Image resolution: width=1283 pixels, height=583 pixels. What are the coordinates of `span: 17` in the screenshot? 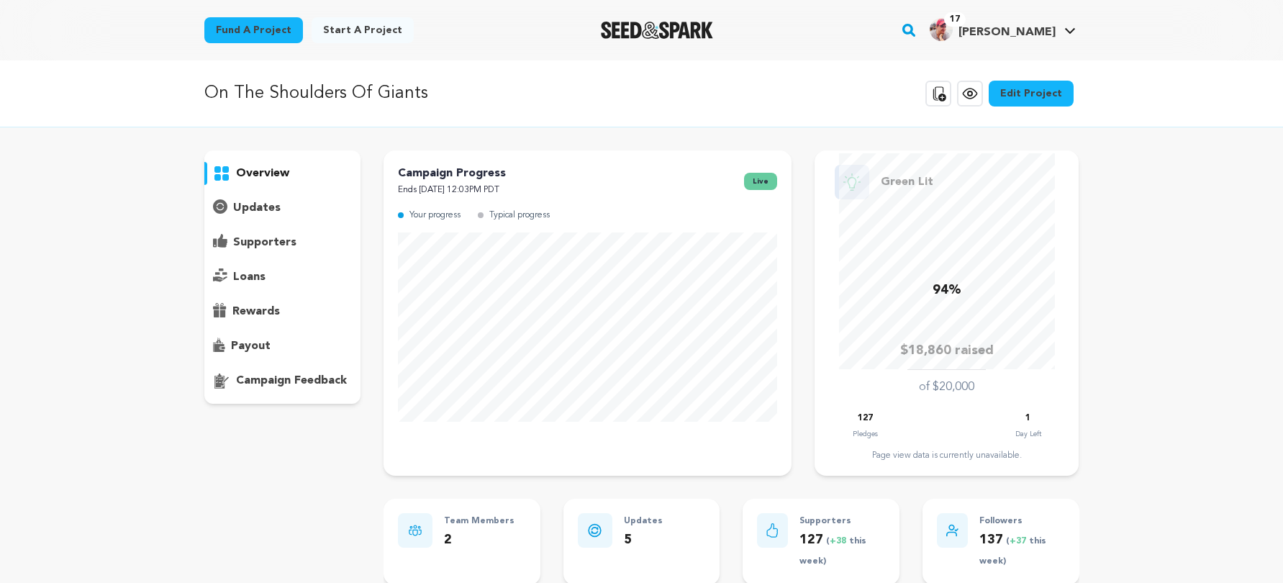 It's located at (955, 19).